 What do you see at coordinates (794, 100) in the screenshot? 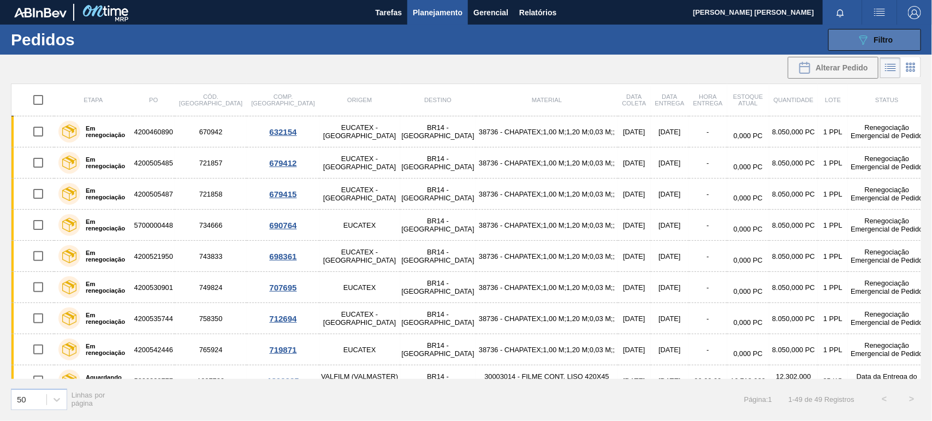
I see `span: Quantidade` at bounding box center [794, 100].